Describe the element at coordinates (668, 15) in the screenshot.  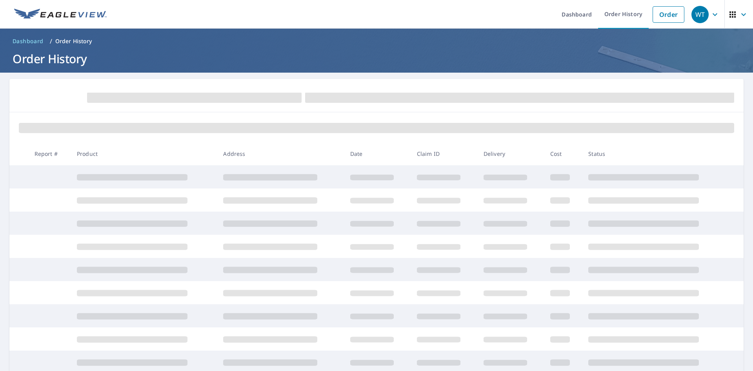
I see `a: Order` at that location.